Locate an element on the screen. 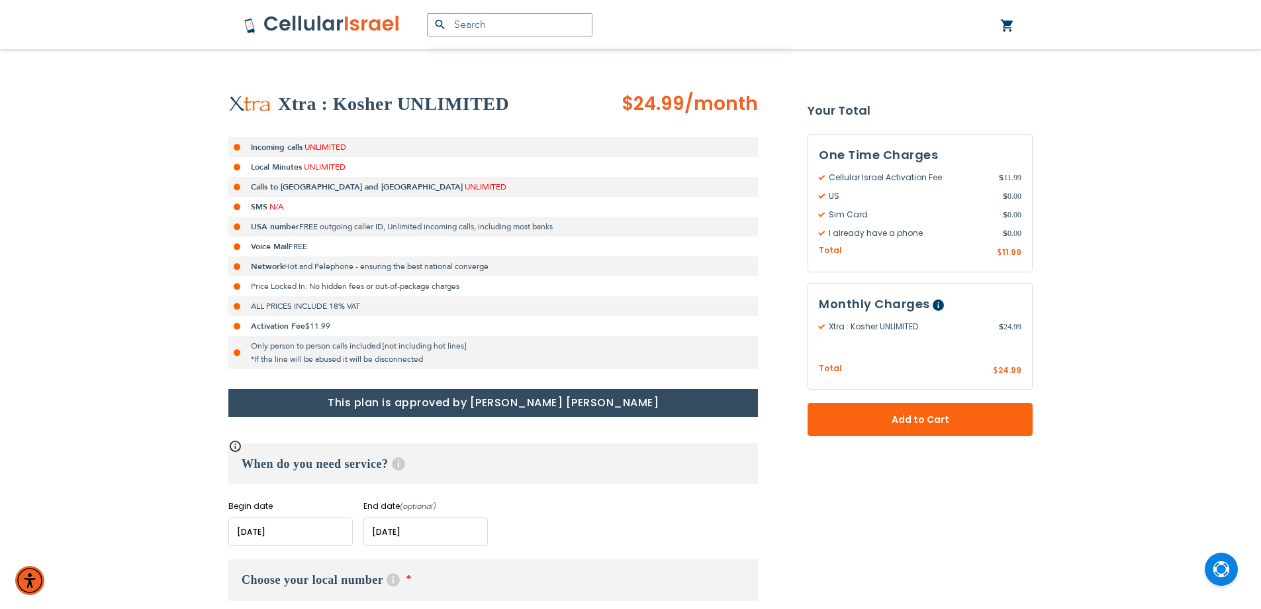 This screenshot has height=609, width=1261. span: Sim Card is located at coordinates (911, 215).